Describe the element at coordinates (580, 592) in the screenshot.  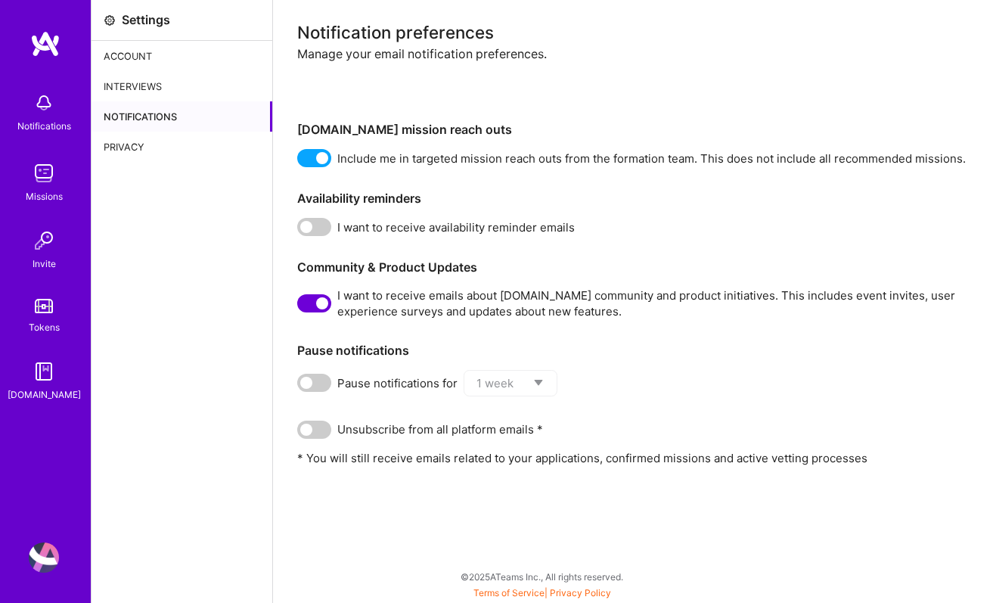
I see `a: Privacy Policy` at that location.